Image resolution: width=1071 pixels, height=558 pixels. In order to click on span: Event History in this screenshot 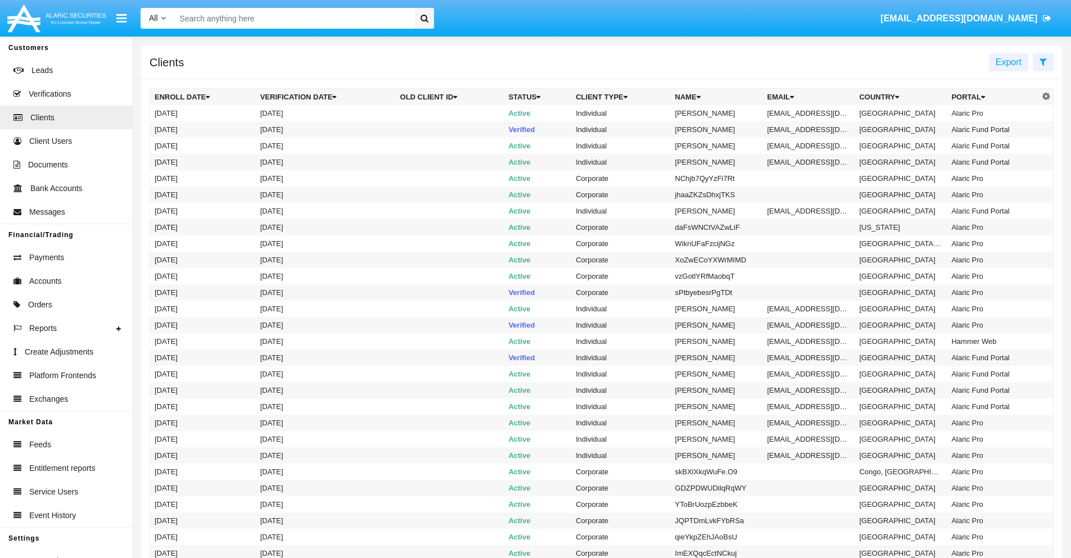, I will do `click(52, 516)`.